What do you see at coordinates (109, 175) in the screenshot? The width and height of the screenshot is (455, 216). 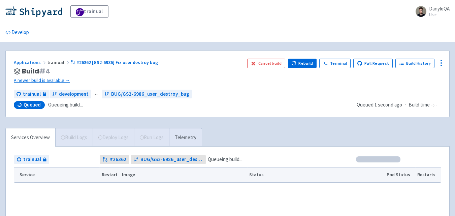 I see `th: Restart` at bounding box center [109, 175].